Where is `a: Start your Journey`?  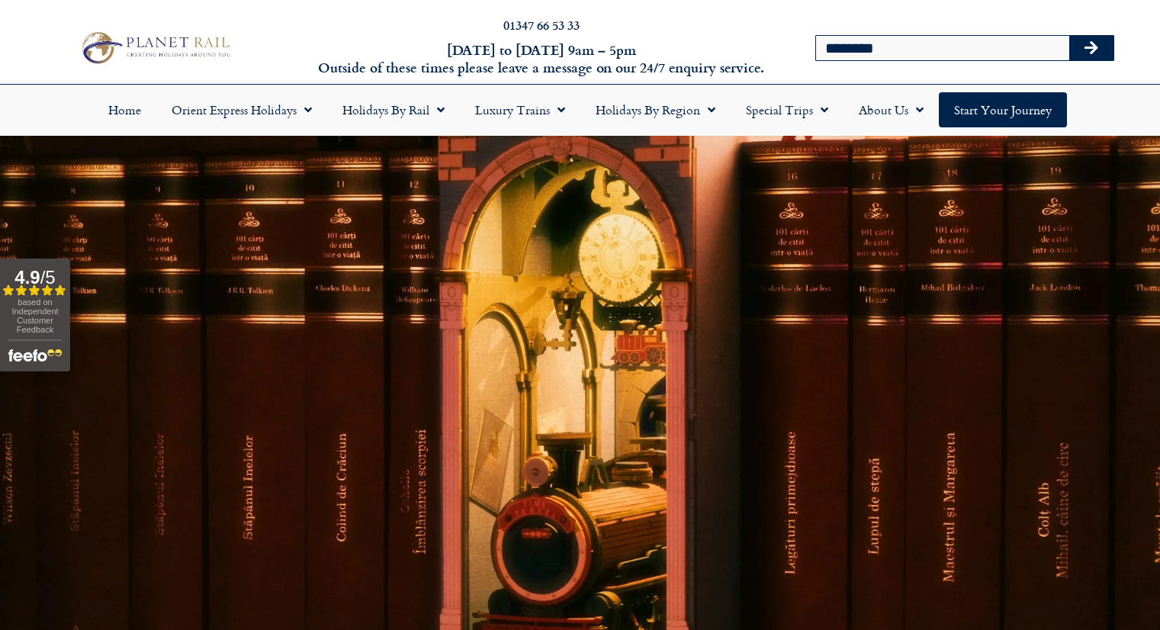
a: Start your Journey is located at coordinates (1003, 110).